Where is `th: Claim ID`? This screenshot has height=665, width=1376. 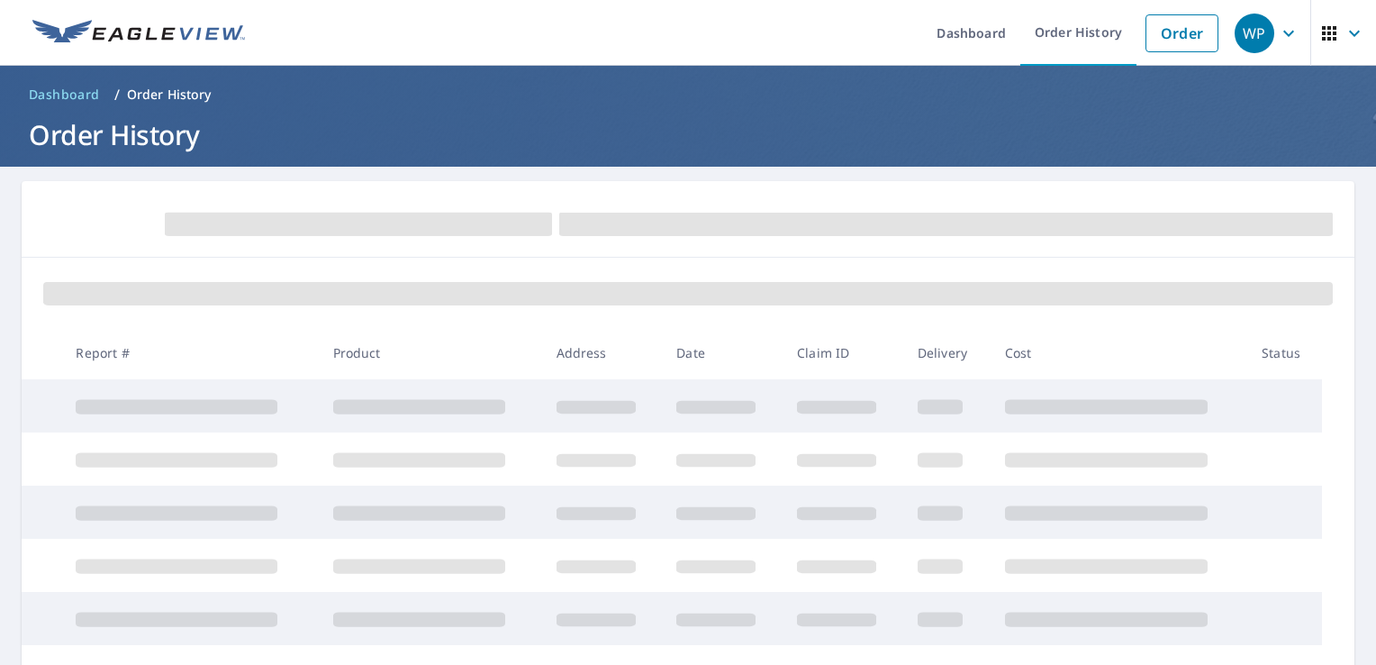 th: Claim ID is located at coordinates (843, 352).